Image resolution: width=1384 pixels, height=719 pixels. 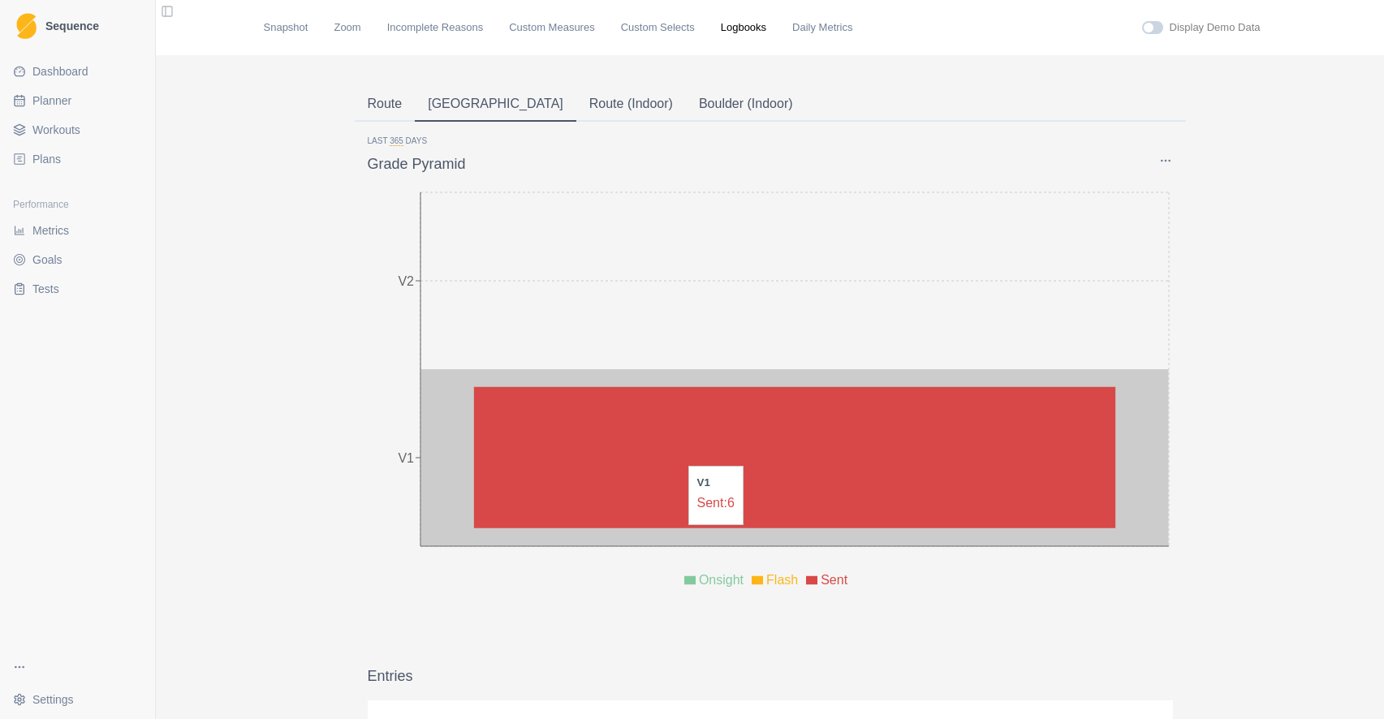 What do you see at coordinates (385, 105) in the screenshot?
I see `button: Route` at bounding box center [385, 105].